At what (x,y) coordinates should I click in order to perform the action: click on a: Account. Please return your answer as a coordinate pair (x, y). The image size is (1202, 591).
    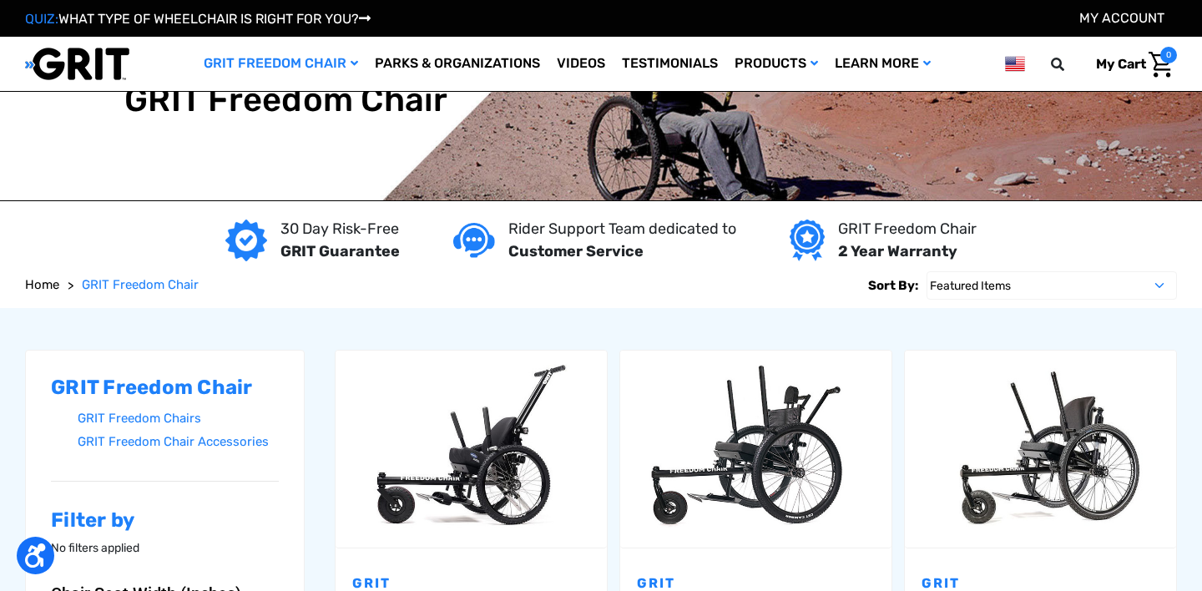
    Looking at the image, I should click on (1122, 18).